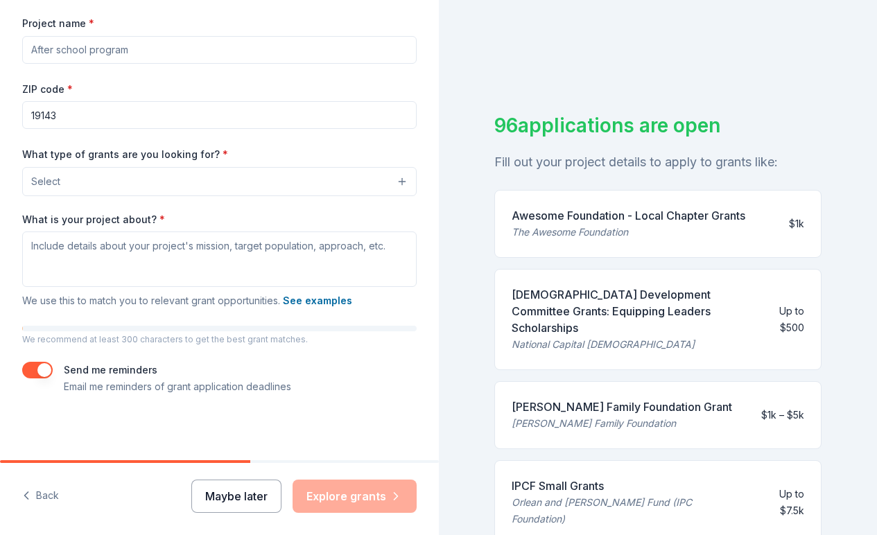 The width and height of the screenshot is (877, 535). Describe the element at coordinates (658, 162) in the screenshot. I see `div: Fill out your project details to apply to grants like:` at that location.